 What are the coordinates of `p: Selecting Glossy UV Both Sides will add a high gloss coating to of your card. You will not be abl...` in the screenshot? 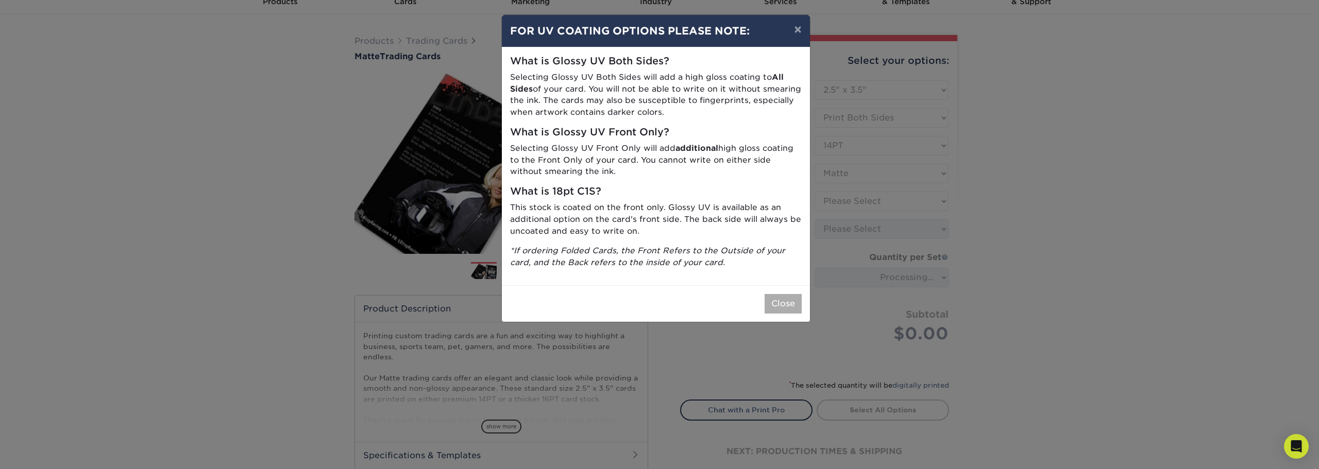 It's located at (656, 95).